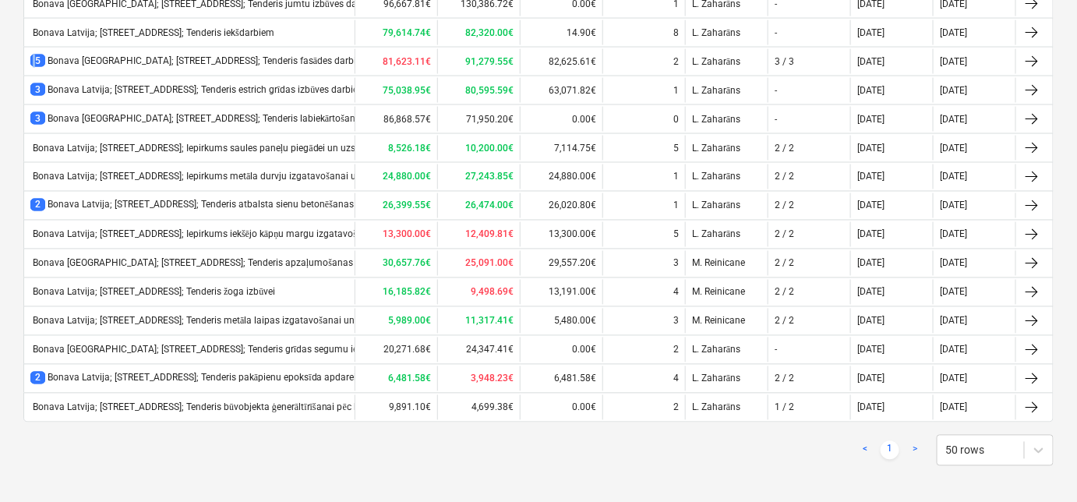  I want to click on div: 82,625.61€, so click(561, 62).